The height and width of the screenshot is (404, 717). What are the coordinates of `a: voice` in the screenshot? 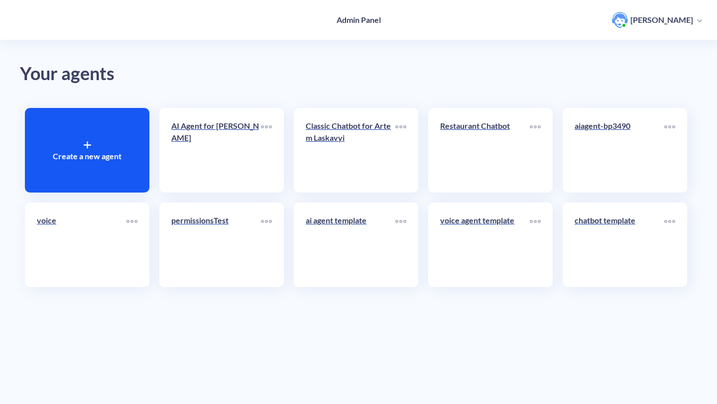 It's located at (82, 245).